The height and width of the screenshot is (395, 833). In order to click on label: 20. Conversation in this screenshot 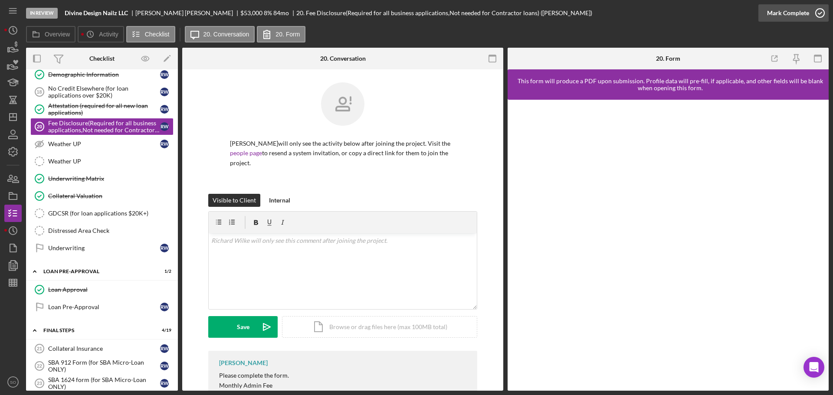, I will do `click(226, 34)`.